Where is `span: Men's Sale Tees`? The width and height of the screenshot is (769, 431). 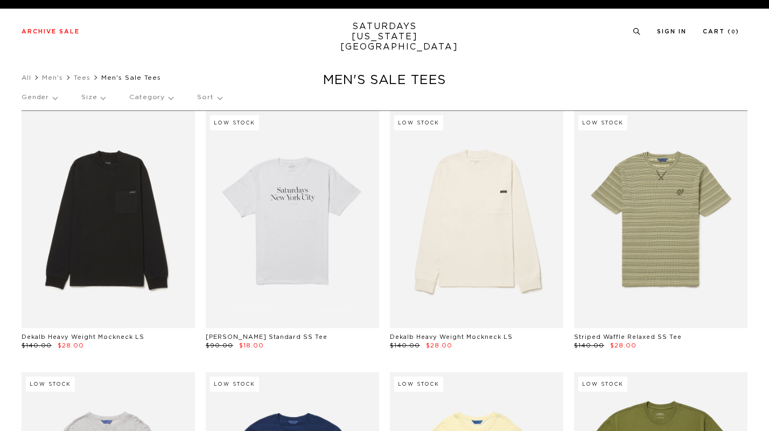
span: Men's Sale Tees is located at coordinates (131, 78).